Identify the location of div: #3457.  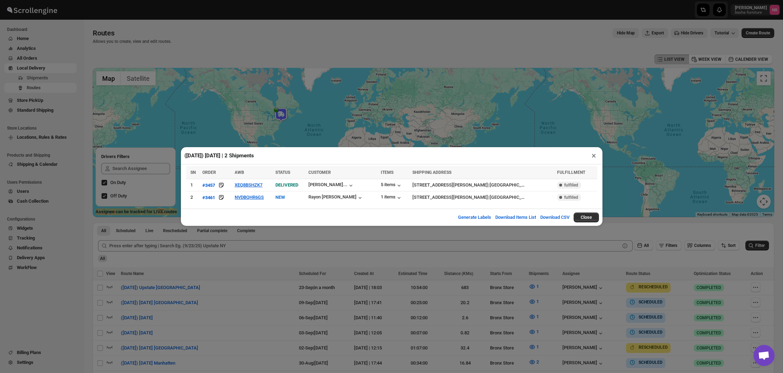
(209, 185).